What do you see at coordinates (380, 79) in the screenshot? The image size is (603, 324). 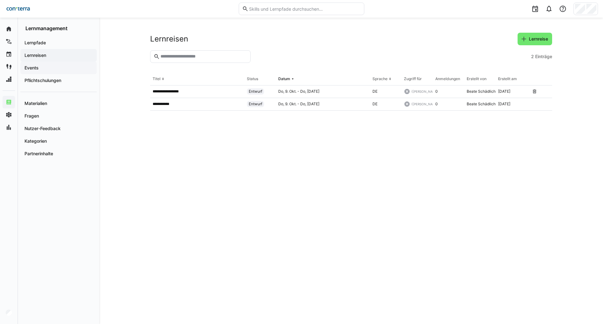 I see `div: Sprache` at bounding box center [380, 79].